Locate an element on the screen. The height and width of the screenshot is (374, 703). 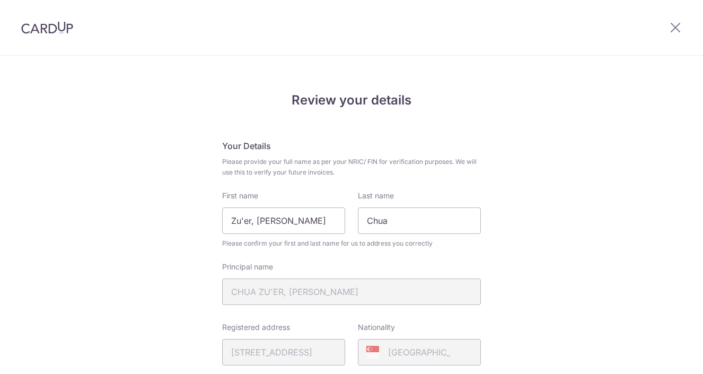
h4: Review your details is located at coordinates (352, 100).